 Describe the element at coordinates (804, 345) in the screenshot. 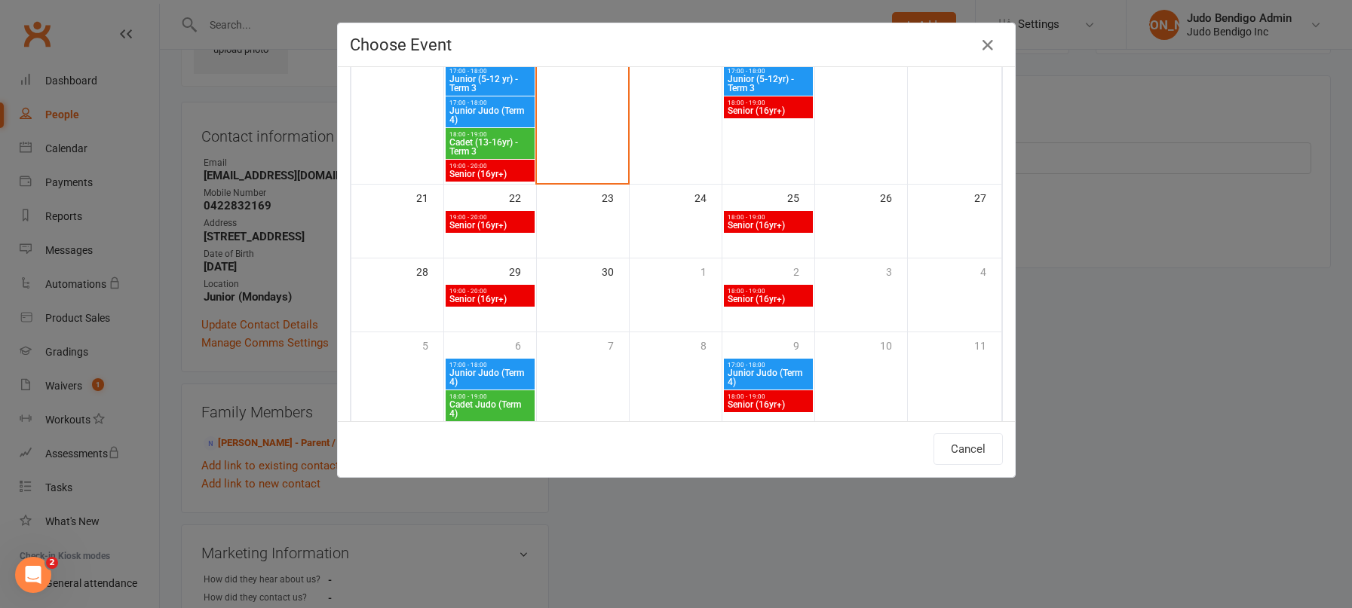

I see `div: 9` at that location.